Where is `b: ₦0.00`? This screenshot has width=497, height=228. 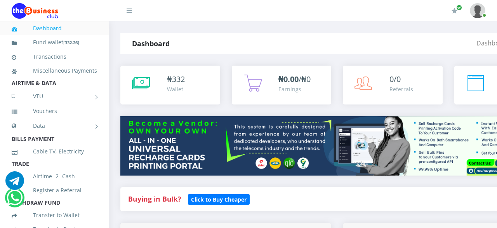
b: ₦0.00 is located at coordinates (289, 79).